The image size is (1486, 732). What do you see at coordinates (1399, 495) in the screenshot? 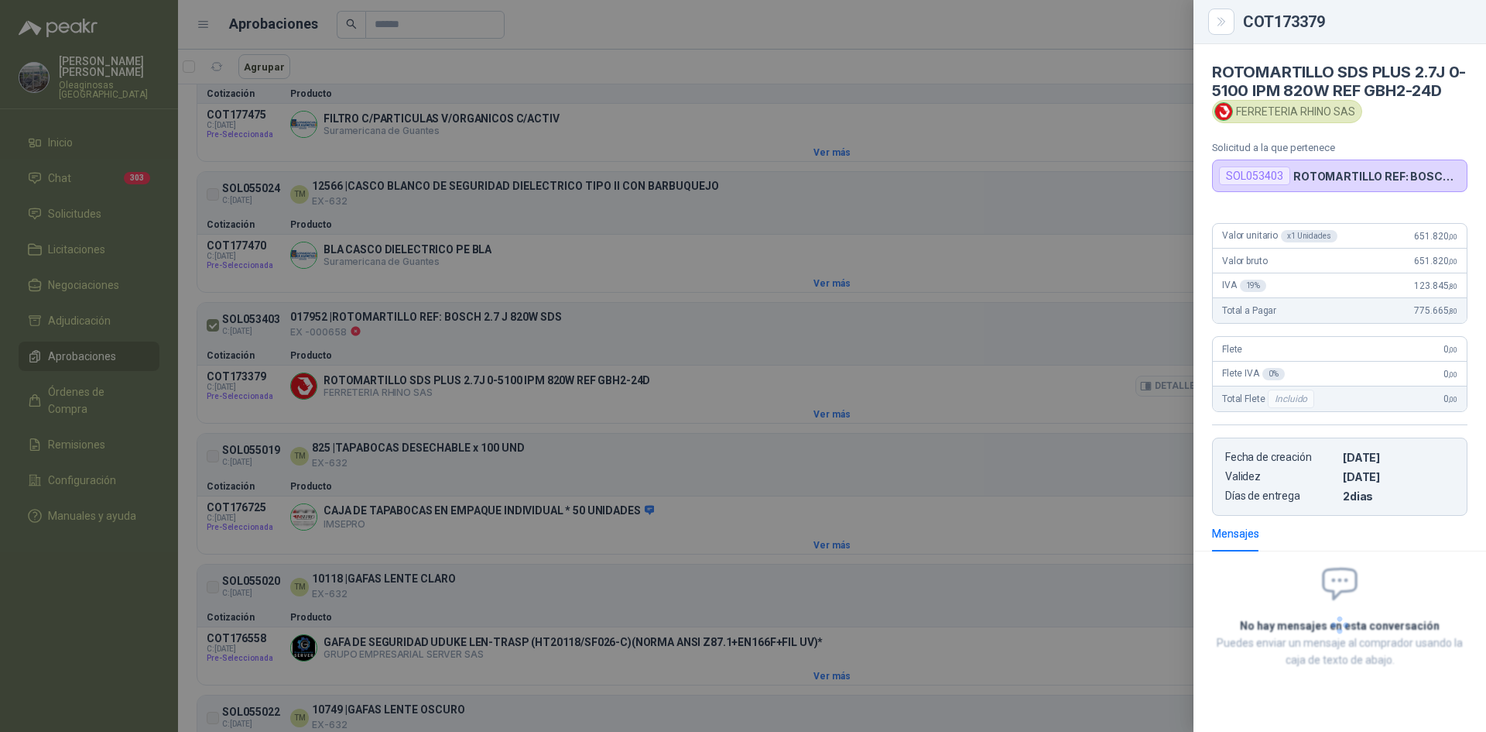
I see `p: 2 dias` at bounding box center [1399, 495].